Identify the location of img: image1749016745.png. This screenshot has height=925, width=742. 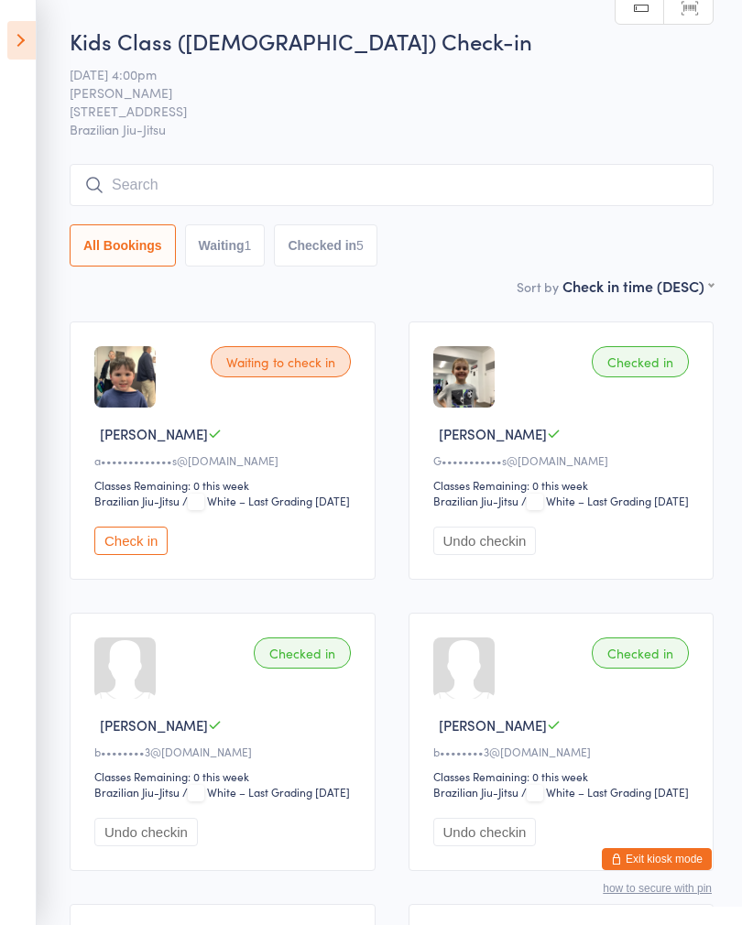
(463, 376).